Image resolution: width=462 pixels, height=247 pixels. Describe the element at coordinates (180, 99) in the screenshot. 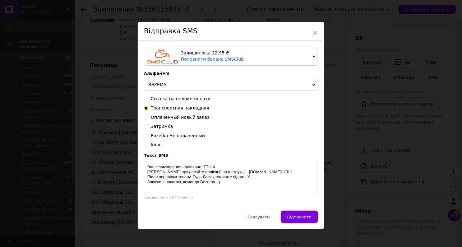

I see `span: Ссылка на онлайн-оплату` at that location.